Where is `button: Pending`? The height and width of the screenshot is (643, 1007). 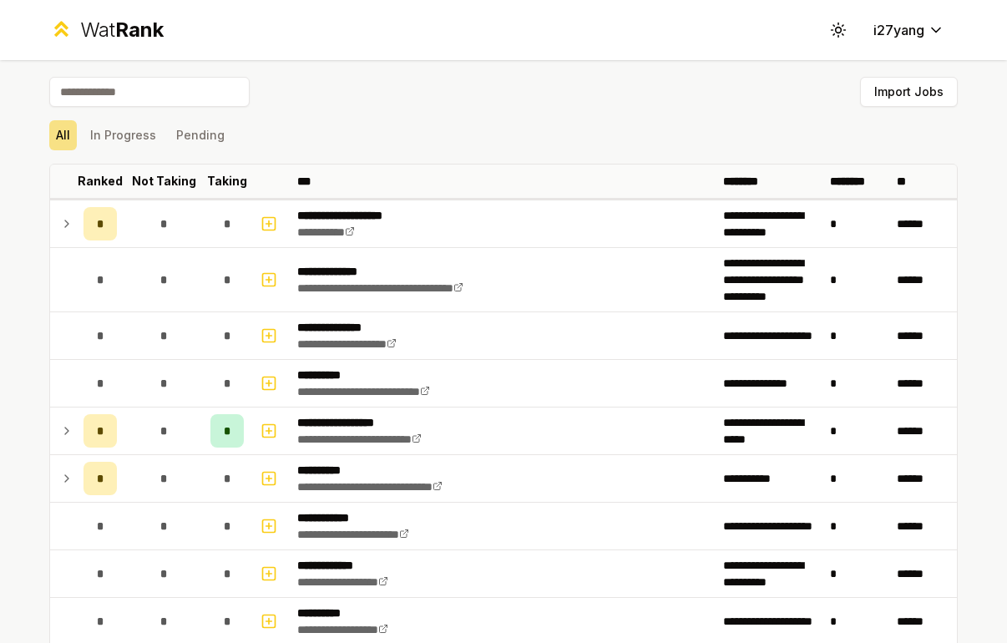
button: Pending is located at coordinates (200, 135).